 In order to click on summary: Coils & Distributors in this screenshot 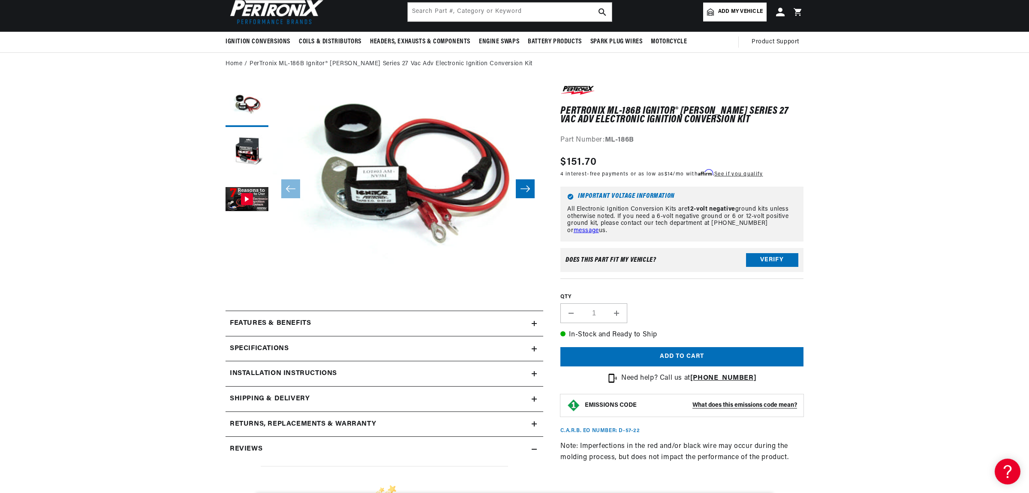, I will do `click(330, 42)`.